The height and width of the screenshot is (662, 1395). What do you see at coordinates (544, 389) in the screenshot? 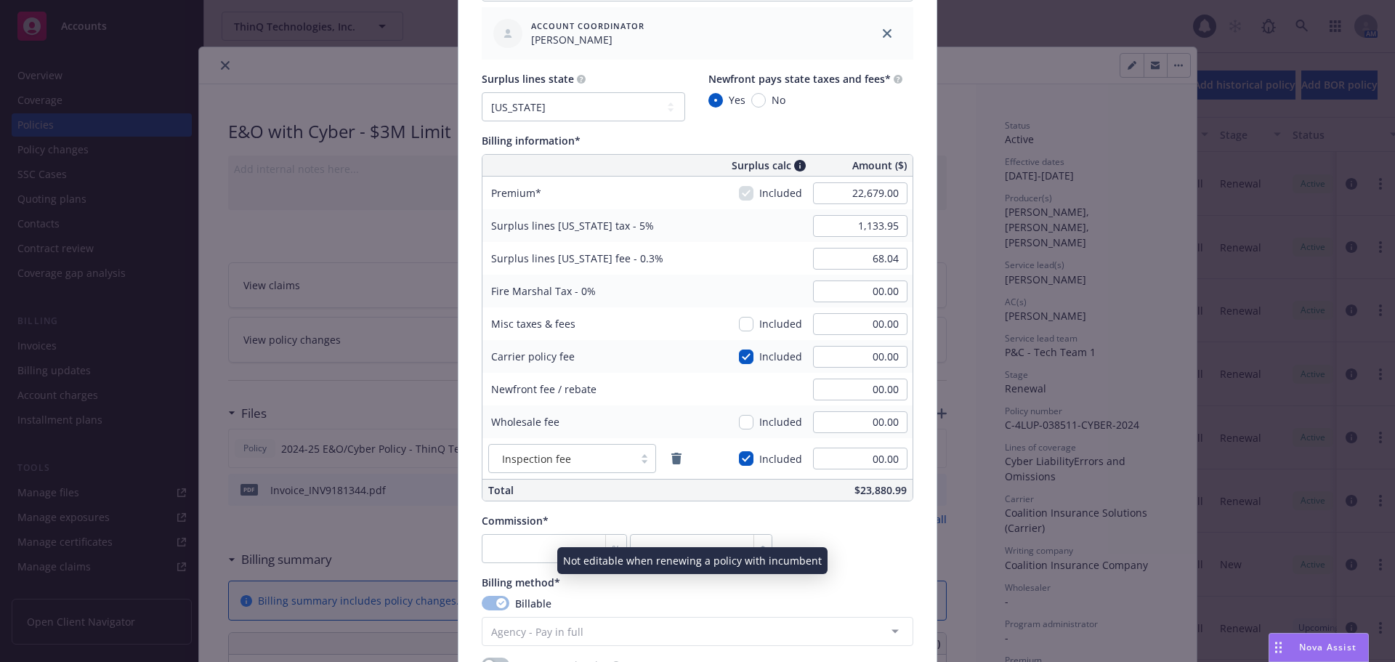
I see `span: Newfront fee / rebate` at bounding box center [544, 389].